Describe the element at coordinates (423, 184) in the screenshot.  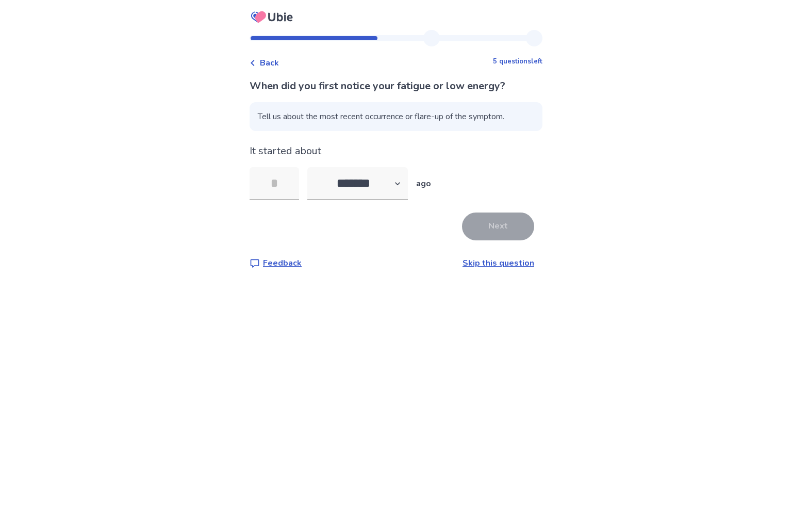
I see `p: ago` at that location.